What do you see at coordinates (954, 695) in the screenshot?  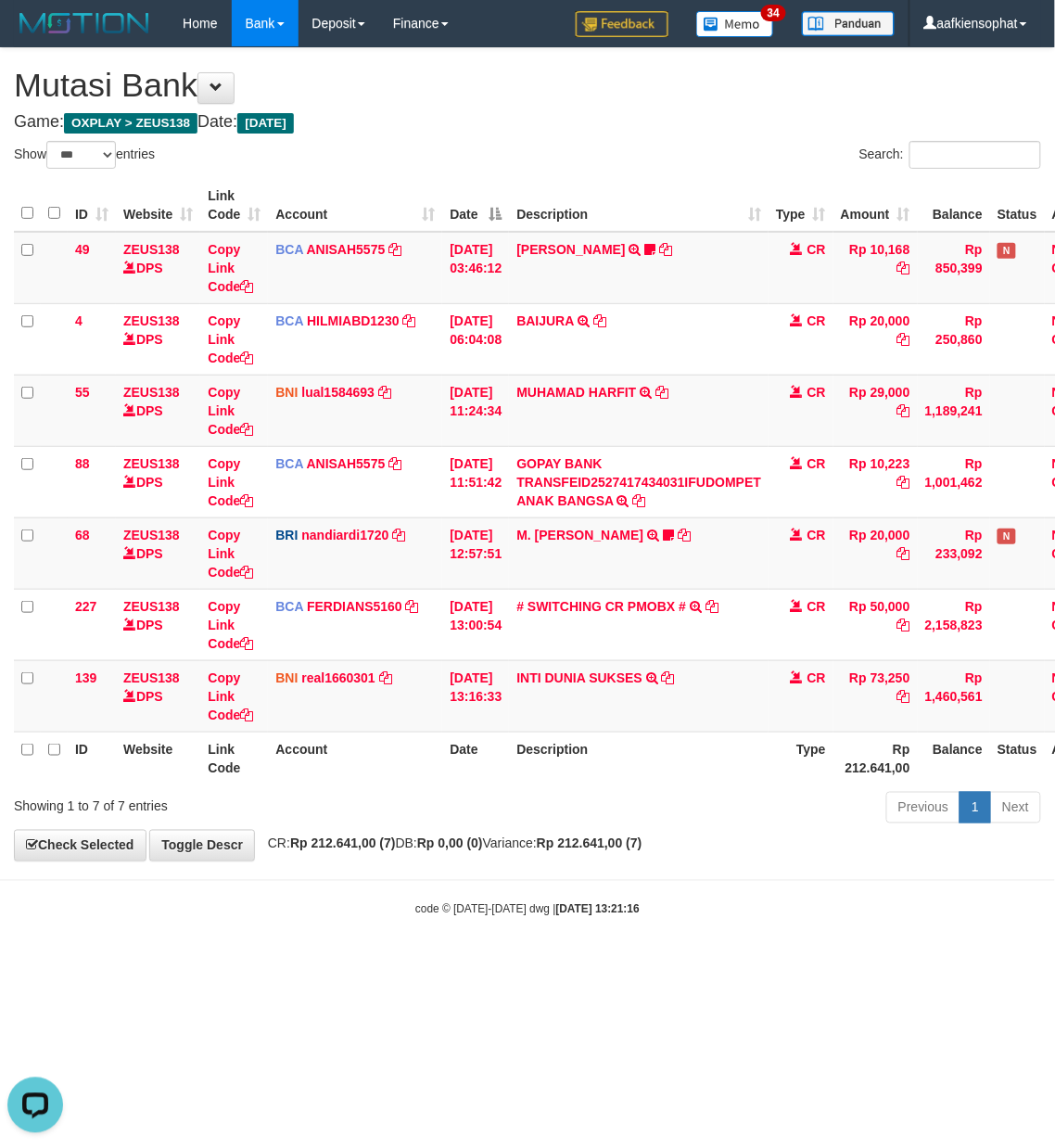 I see `td: Rp 1,460,561` at bounding box center [954, 695].